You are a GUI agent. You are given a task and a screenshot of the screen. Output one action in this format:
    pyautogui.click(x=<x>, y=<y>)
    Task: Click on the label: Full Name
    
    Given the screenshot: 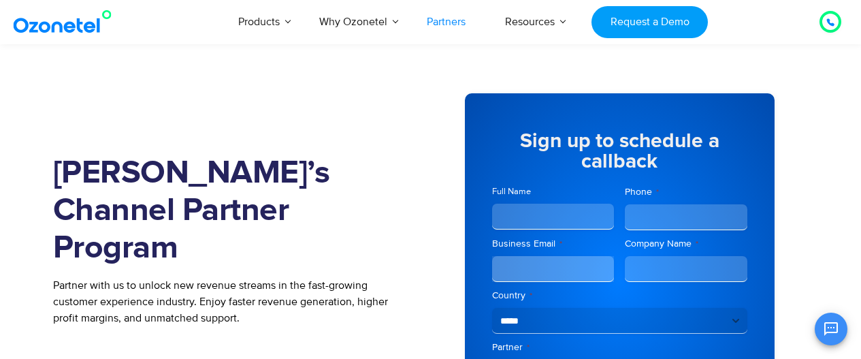 What is the action you would take?
    pyautogui.click(x=553, y=191)
    